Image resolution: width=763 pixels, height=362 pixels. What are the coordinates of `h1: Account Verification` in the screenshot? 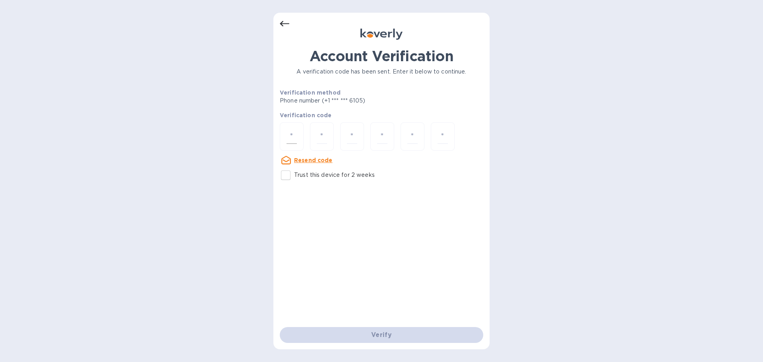 It's located at (381, 56).